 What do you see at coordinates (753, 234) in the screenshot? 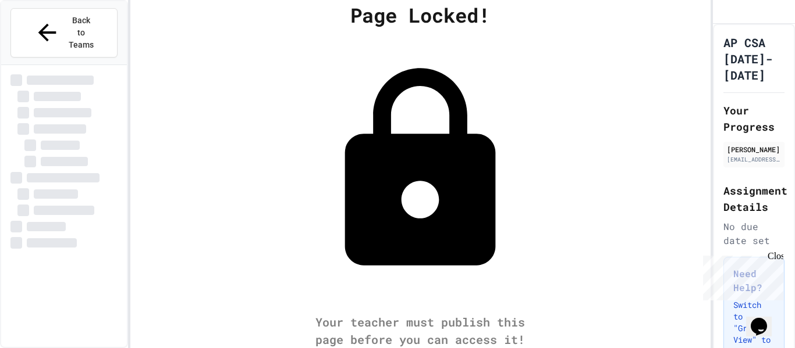
I see `div: No due date set` at bounding box center [753, 234].